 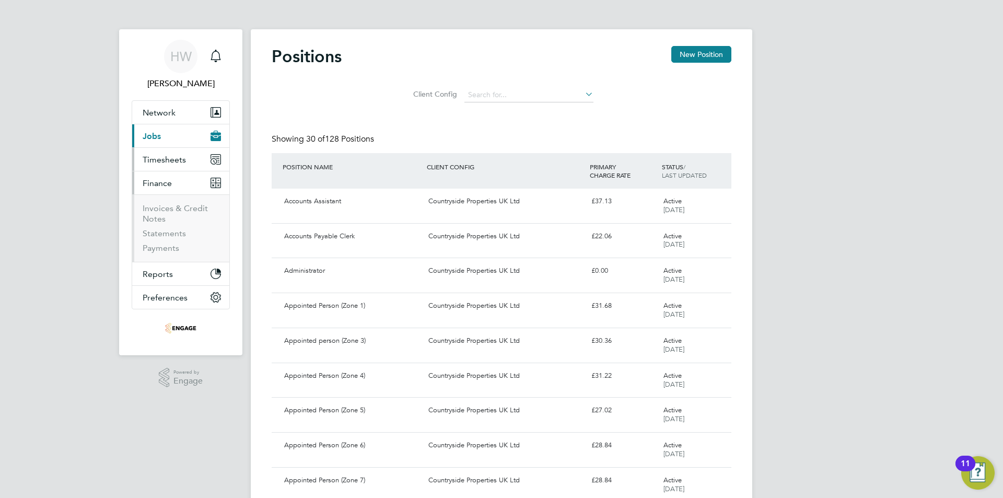 I want to click on div: STATUS, so click(x=696, y=171).